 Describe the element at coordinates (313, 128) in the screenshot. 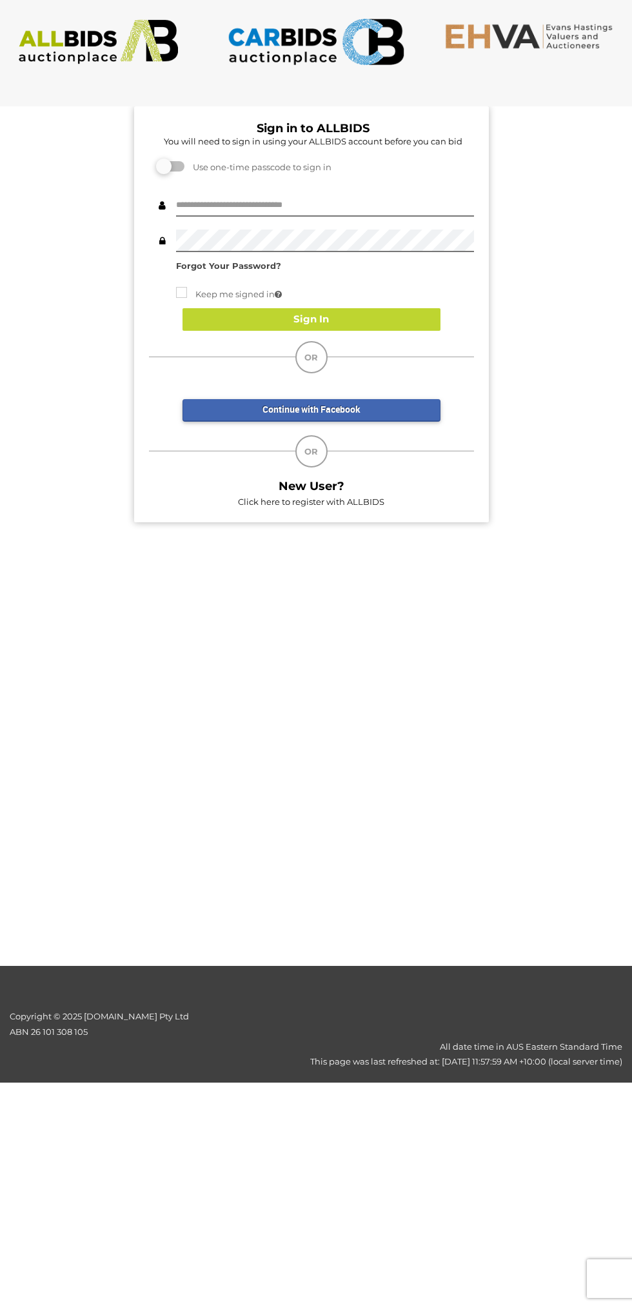

I see `b: Sign in to ALLBIDS` at that location.